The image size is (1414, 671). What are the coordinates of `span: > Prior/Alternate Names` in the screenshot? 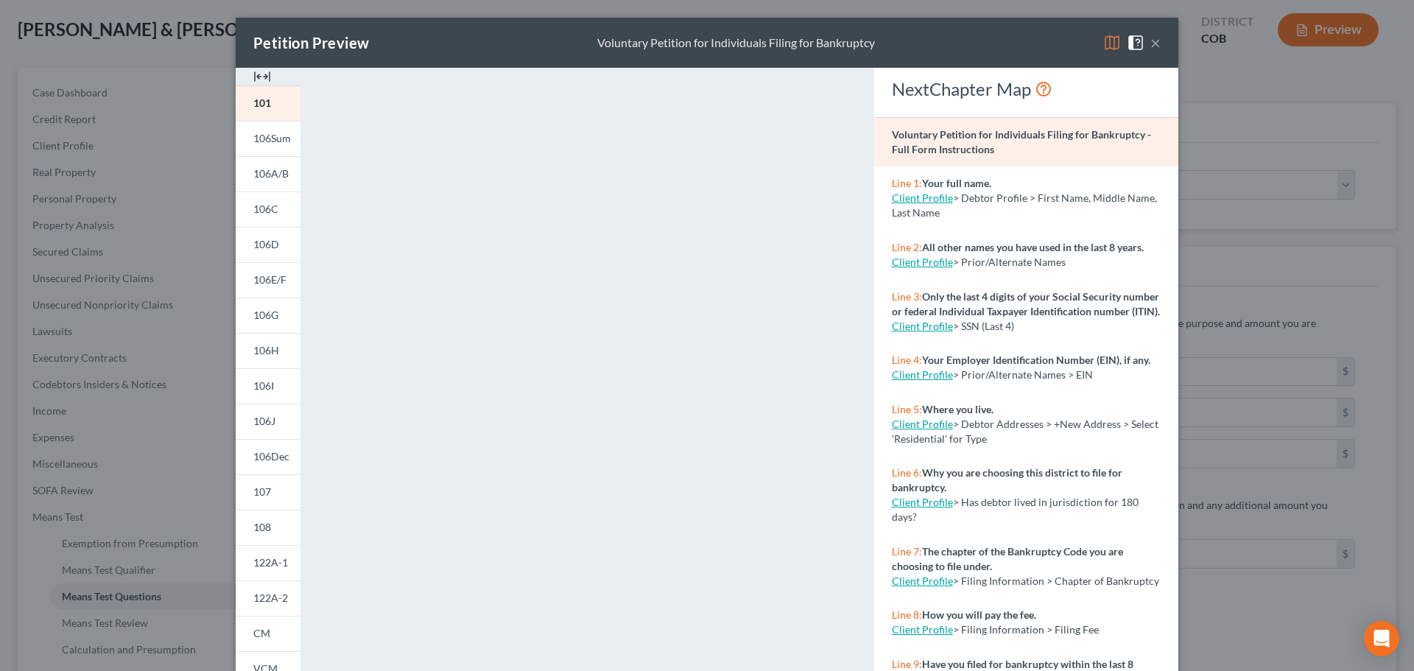 It's located at (1009, 262).